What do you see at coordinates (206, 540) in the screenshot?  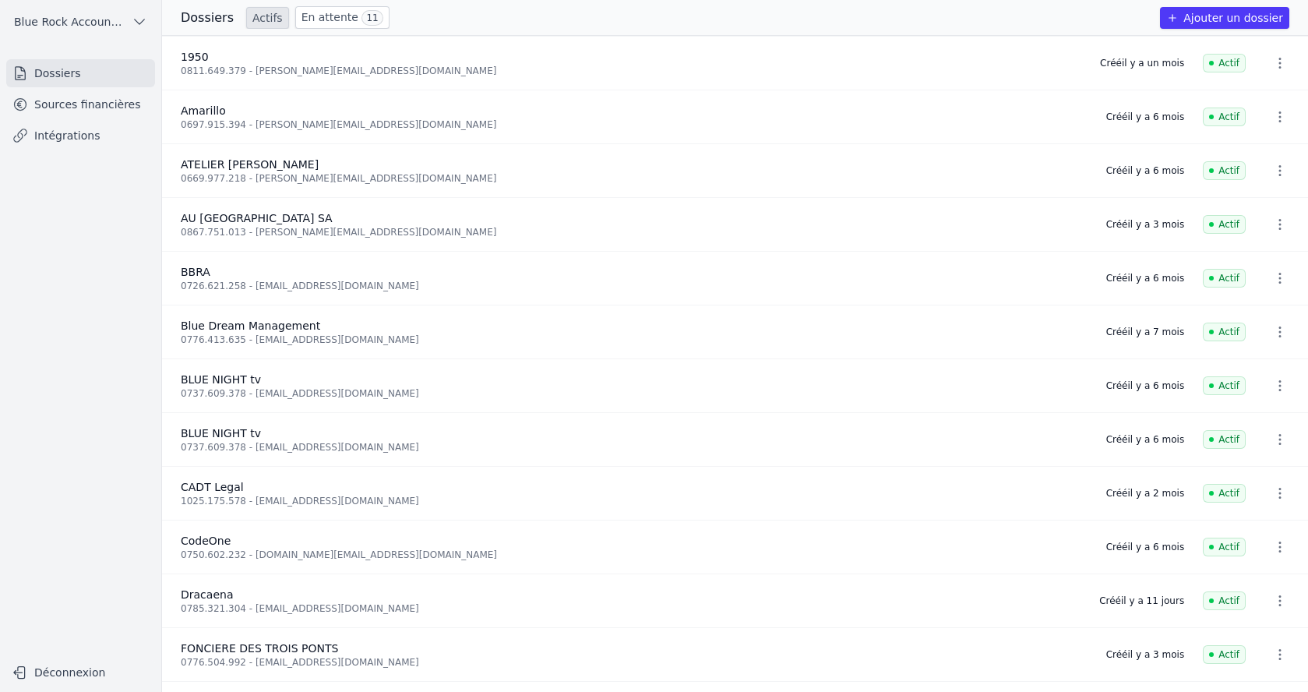 I see `span: CodeOne` at bounding box center [206, 540].